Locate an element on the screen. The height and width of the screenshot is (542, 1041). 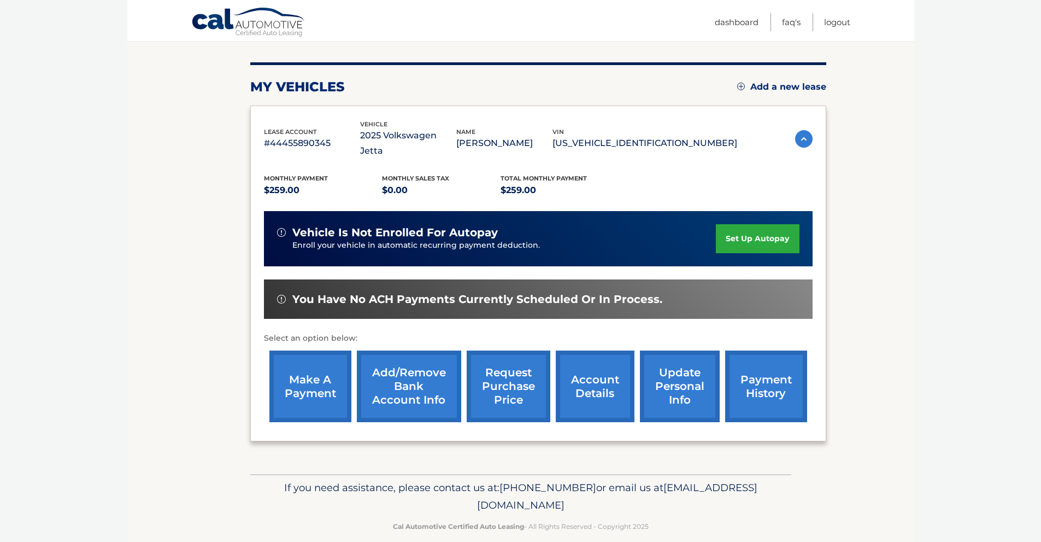
a: Dashboard is located at coordinates (737, 22).